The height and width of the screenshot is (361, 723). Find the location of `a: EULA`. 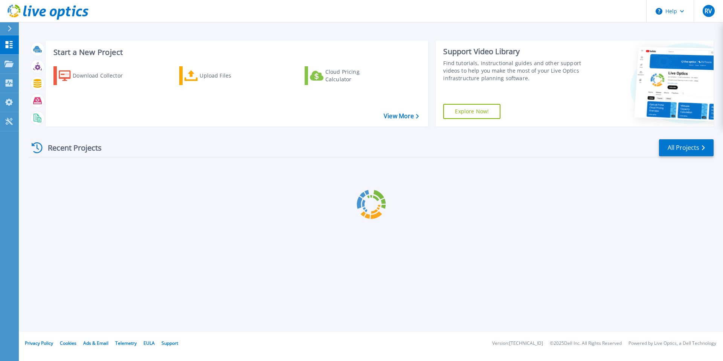

a: EULA is located at coordinates (149, 343).